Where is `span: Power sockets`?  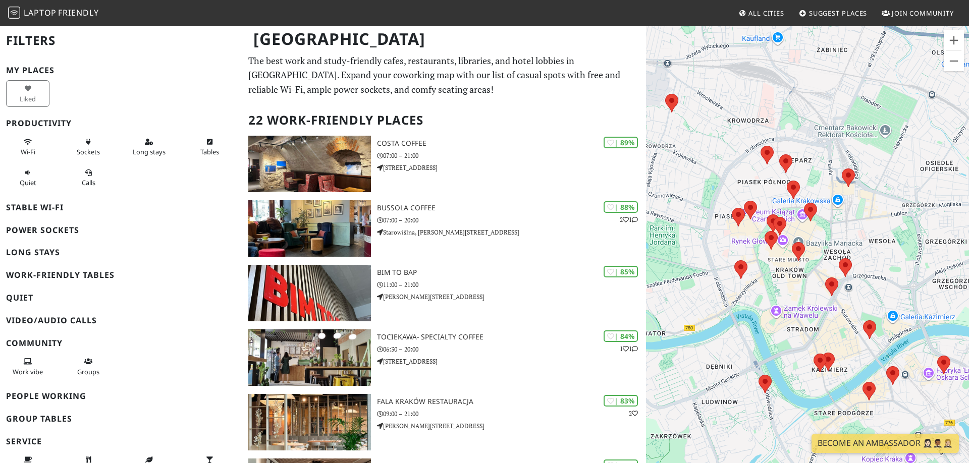
span: Power sockets is located at coordinates (88, 152).